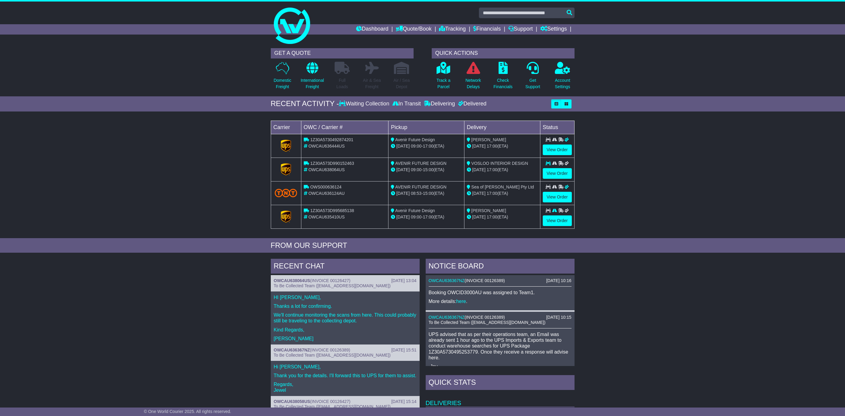  What do you see at coordinates (500, 346) in the screenshot?
I see `p: UPS advised that as per their operations team, an Email was already sent 1 hour ago to the UPS Im...` at bounding box center [500, 346].